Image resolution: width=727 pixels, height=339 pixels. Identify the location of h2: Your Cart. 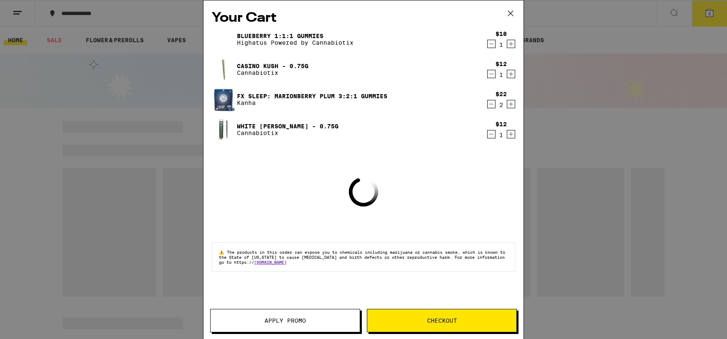
(363, 18).